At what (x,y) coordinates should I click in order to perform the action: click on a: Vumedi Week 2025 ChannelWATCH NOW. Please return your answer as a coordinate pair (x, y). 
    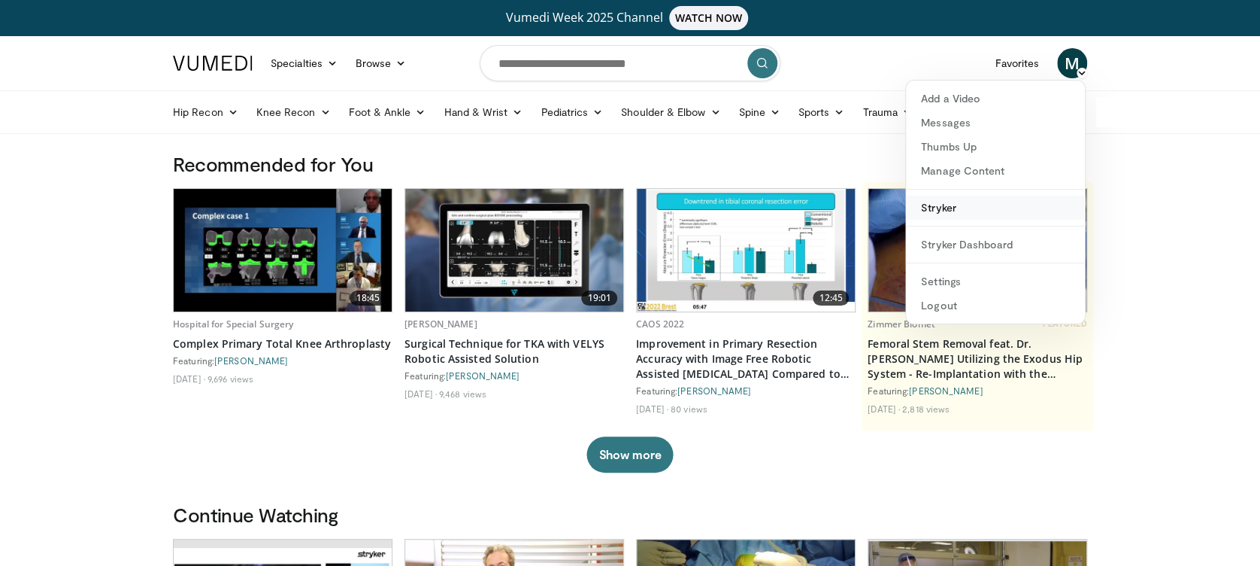
    Looking at the image, I should click on (630, 18).